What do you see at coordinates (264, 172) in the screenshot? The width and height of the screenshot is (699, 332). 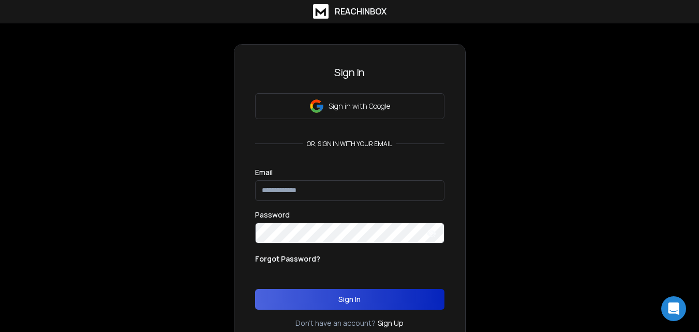 I see `label: Email` at bounding box center [264, 172].